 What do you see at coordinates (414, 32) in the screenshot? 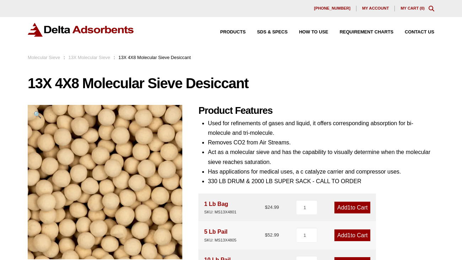
I see `a: Contact Us` at bounding box center [414, 32].